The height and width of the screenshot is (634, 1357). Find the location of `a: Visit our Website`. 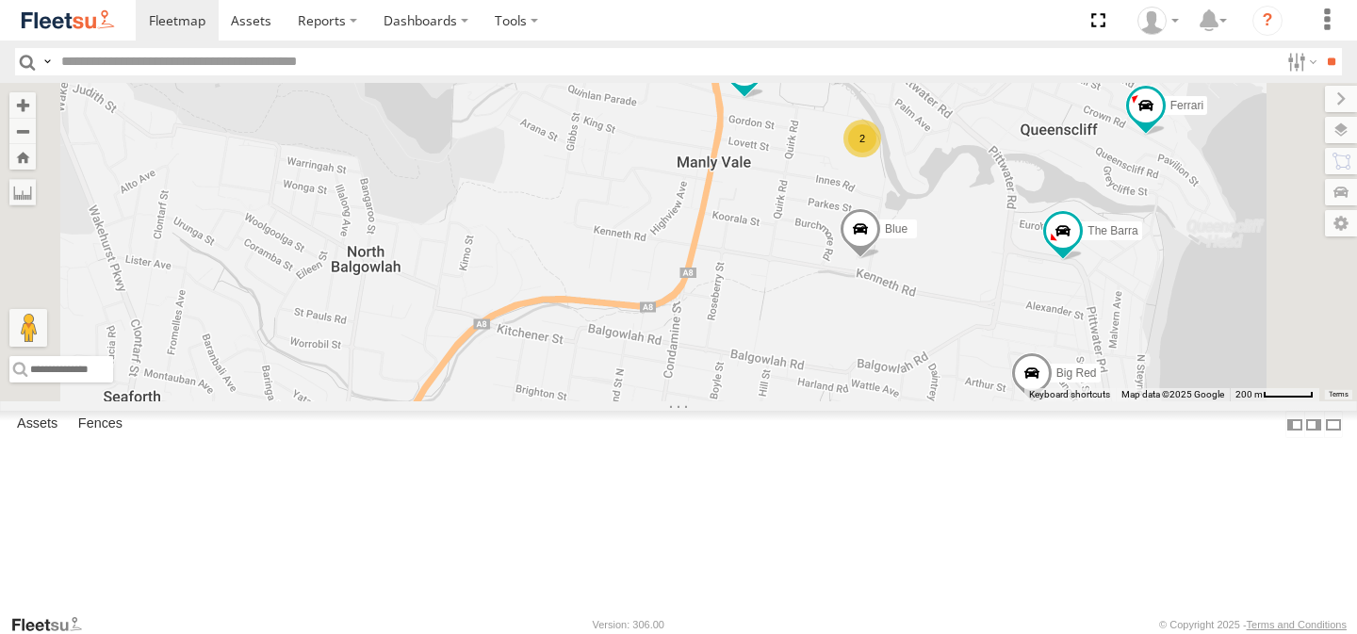

a: Visit our Website is located at coordinates (54, 625).